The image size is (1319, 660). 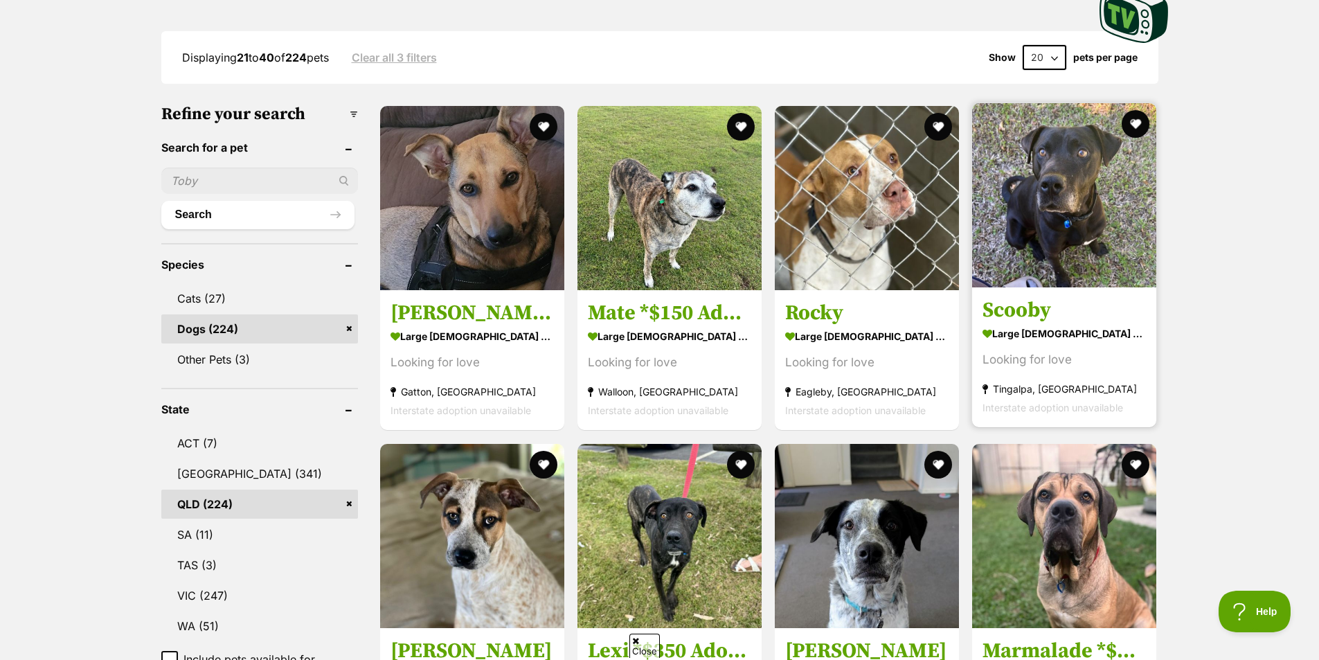 What do you see at coordinates (472, 536) in the screenshot?
I see `img: Jackson - Bull Arab x Australian Cattle Dog` at bounding box center [472, 536].